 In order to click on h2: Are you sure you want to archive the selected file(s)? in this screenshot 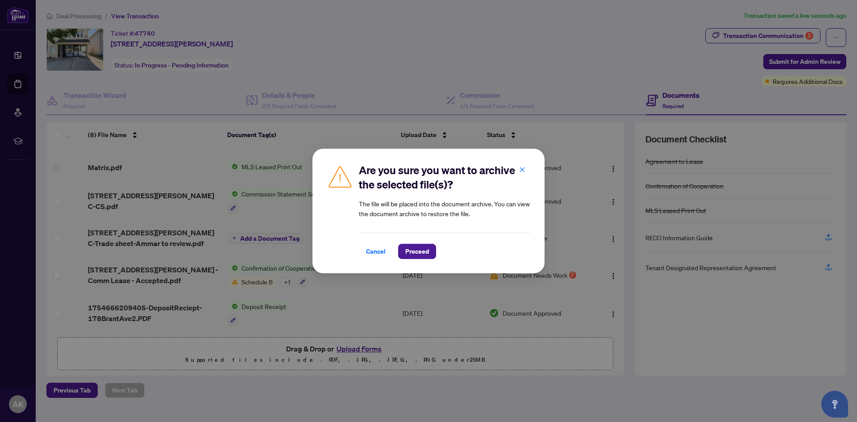, I will do `click(444, 177)`.